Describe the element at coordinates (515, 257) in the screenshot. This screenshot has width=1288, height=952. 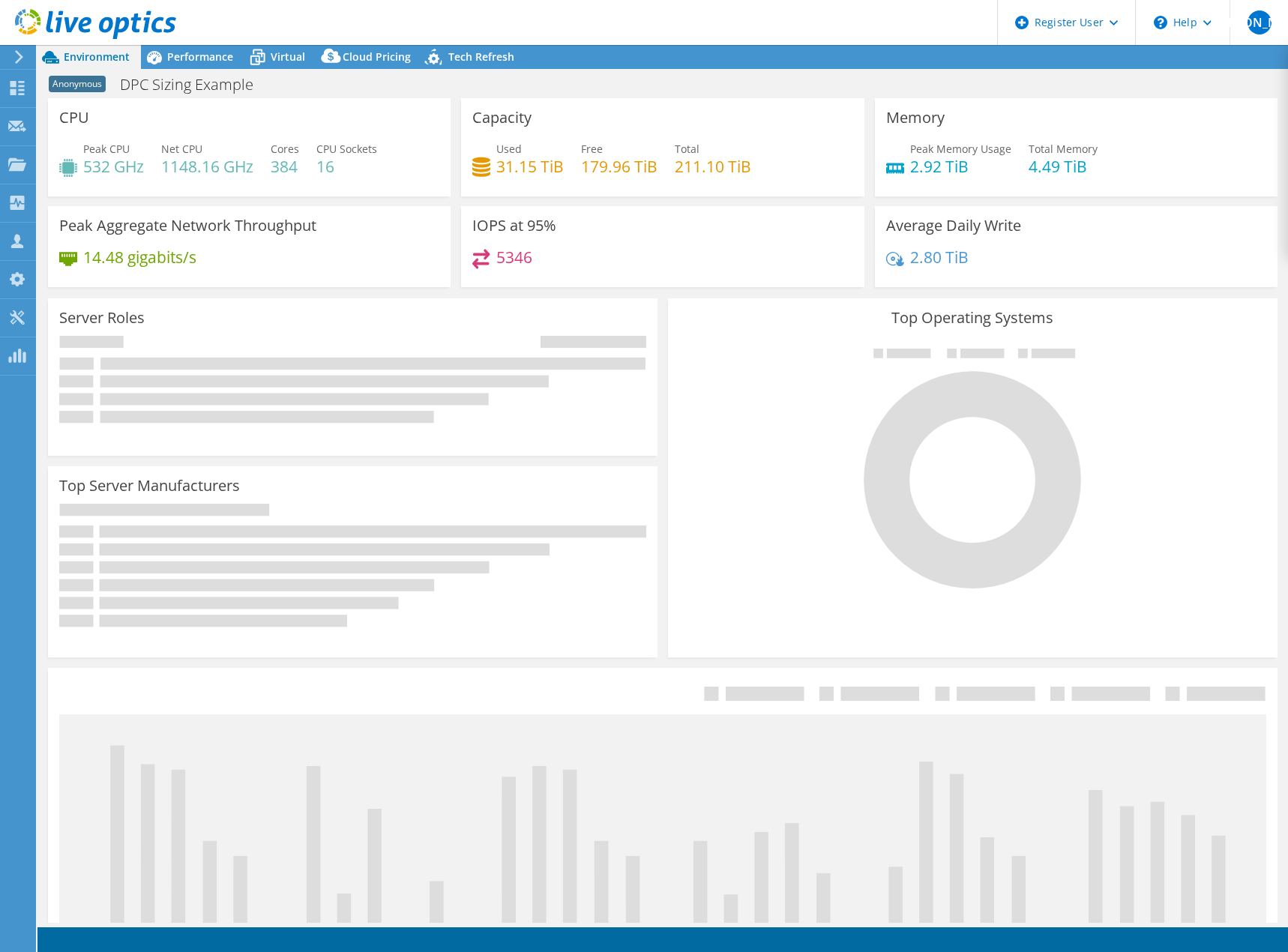
I see `h4: 5346` at that location.